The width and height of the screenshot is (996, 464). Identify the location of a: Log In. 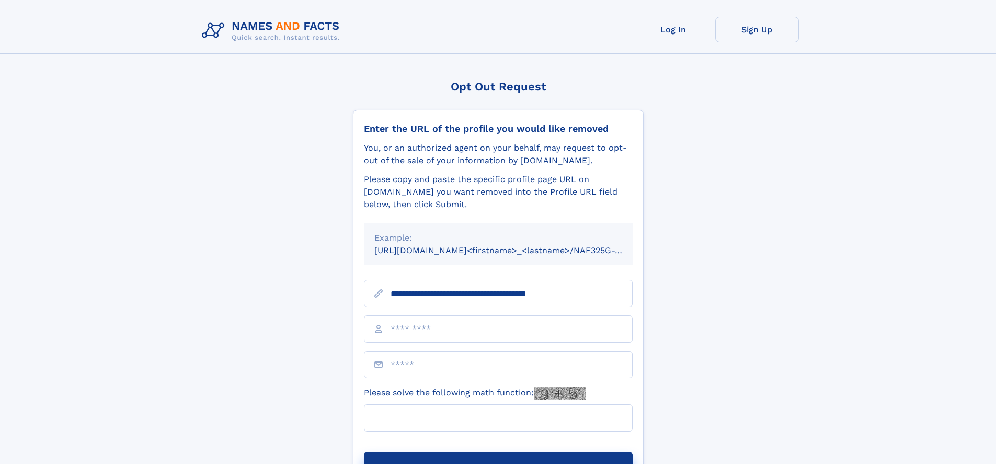
(673, 29).